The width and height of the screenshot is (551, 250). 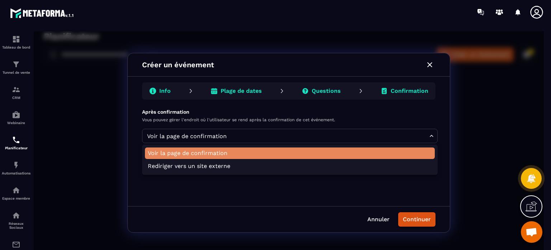 I want to click on a: schedulerschedulerPlanificateur, so click(x=16, y=143).